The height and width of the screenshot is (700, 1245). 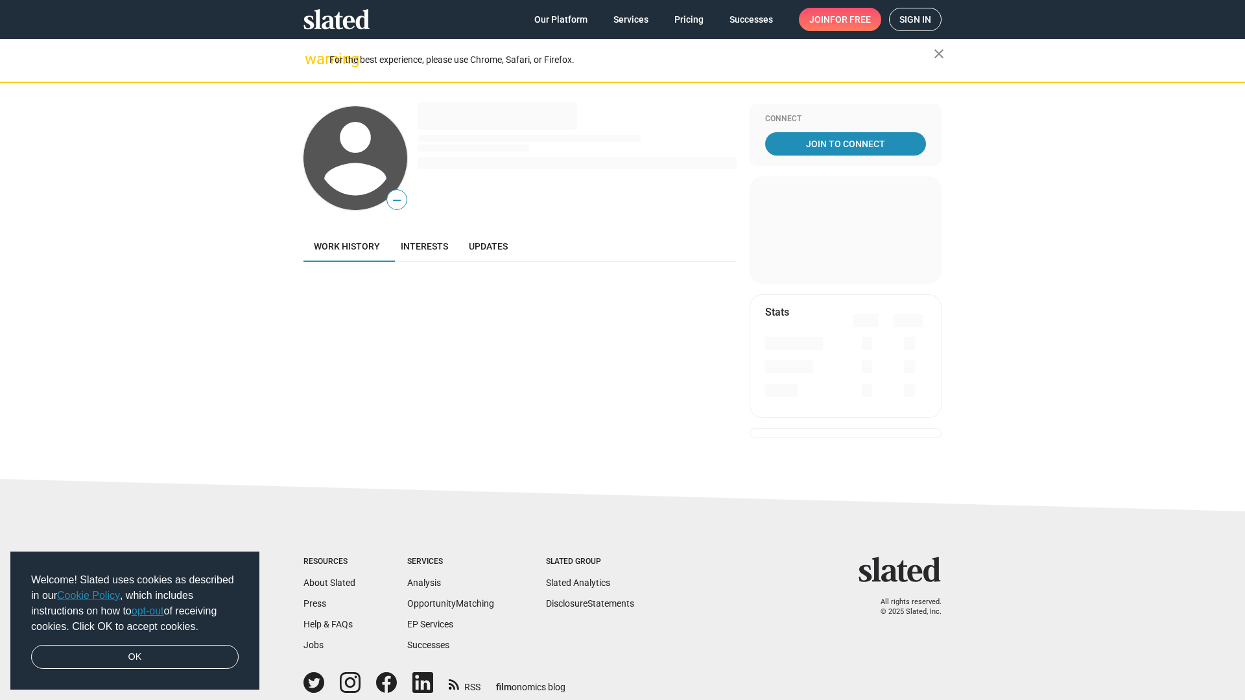 I want to click on mat-icon: warning, so click(x=313, y=59).